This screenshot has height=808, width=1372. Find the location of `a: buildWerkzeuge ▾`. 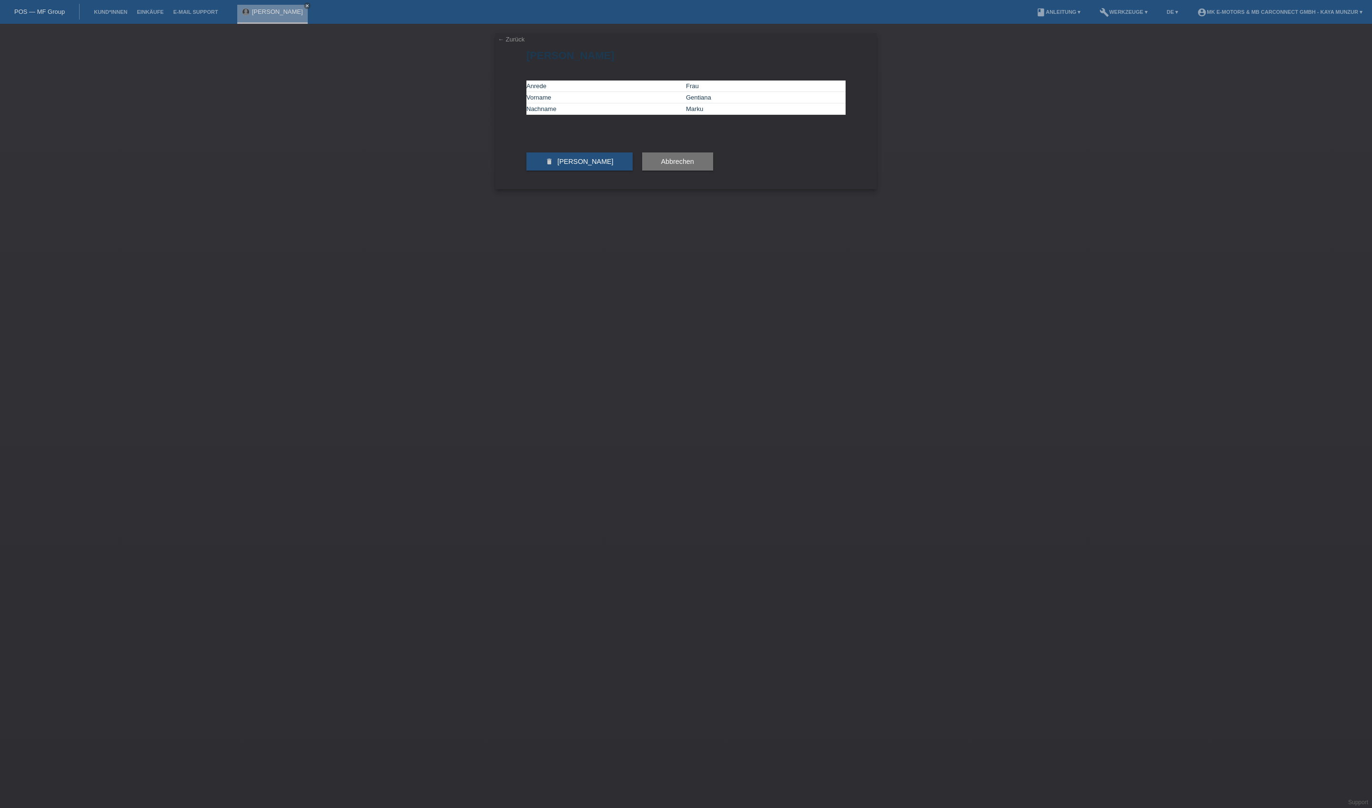

a: buildWerkzeuge ▾ is located at coordinates (1123, 12).